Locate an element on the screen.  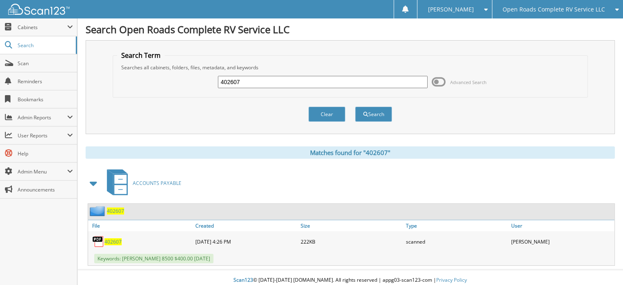
span: Admin Menu is located at coordinates (42, 171).